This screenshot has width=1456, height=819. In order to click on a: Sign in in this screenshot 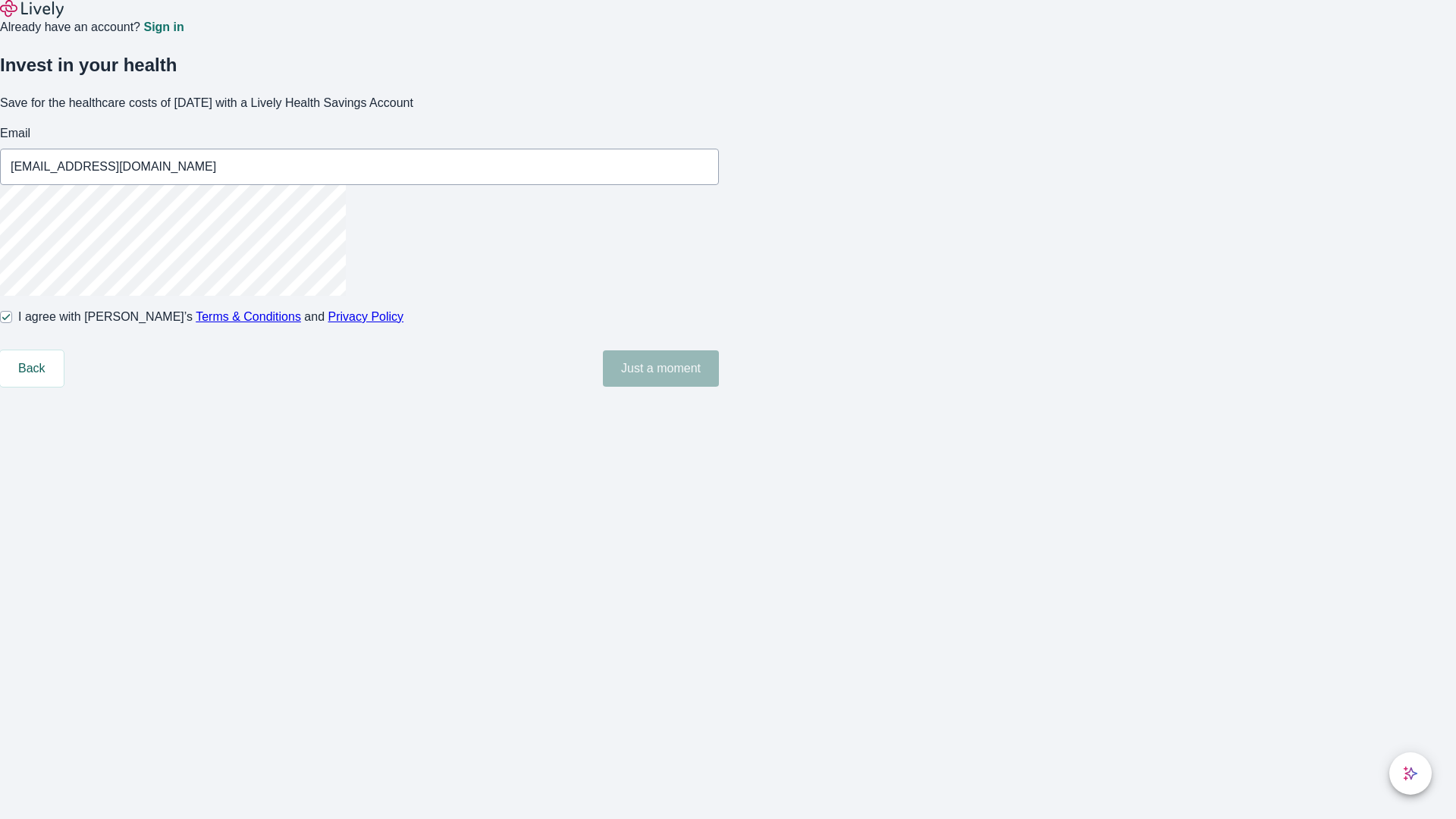, I will do `click(163, 27)`.